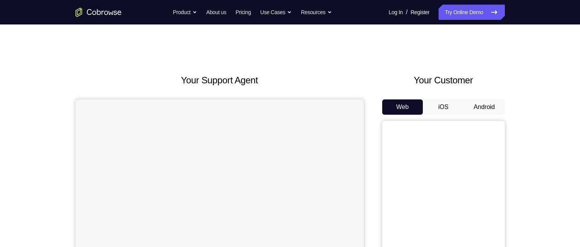 This screenshot has width=580, height=247. What do you see at coordinates (243, 12) in the screenshot?
I see `a: Pricing` at bounding box center [243, 12].